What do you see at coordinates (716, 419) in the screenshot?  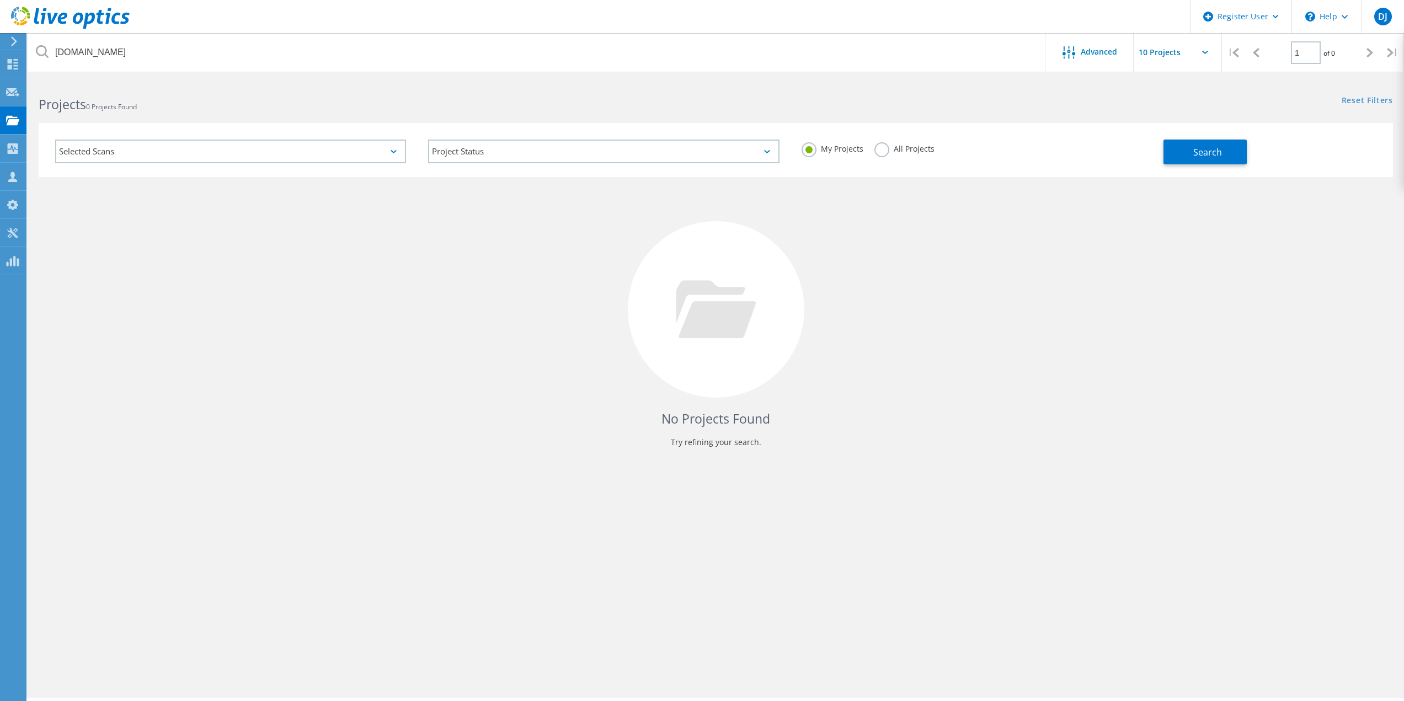 I see `h4: No Projects Found` at bounding box center [716, 419].